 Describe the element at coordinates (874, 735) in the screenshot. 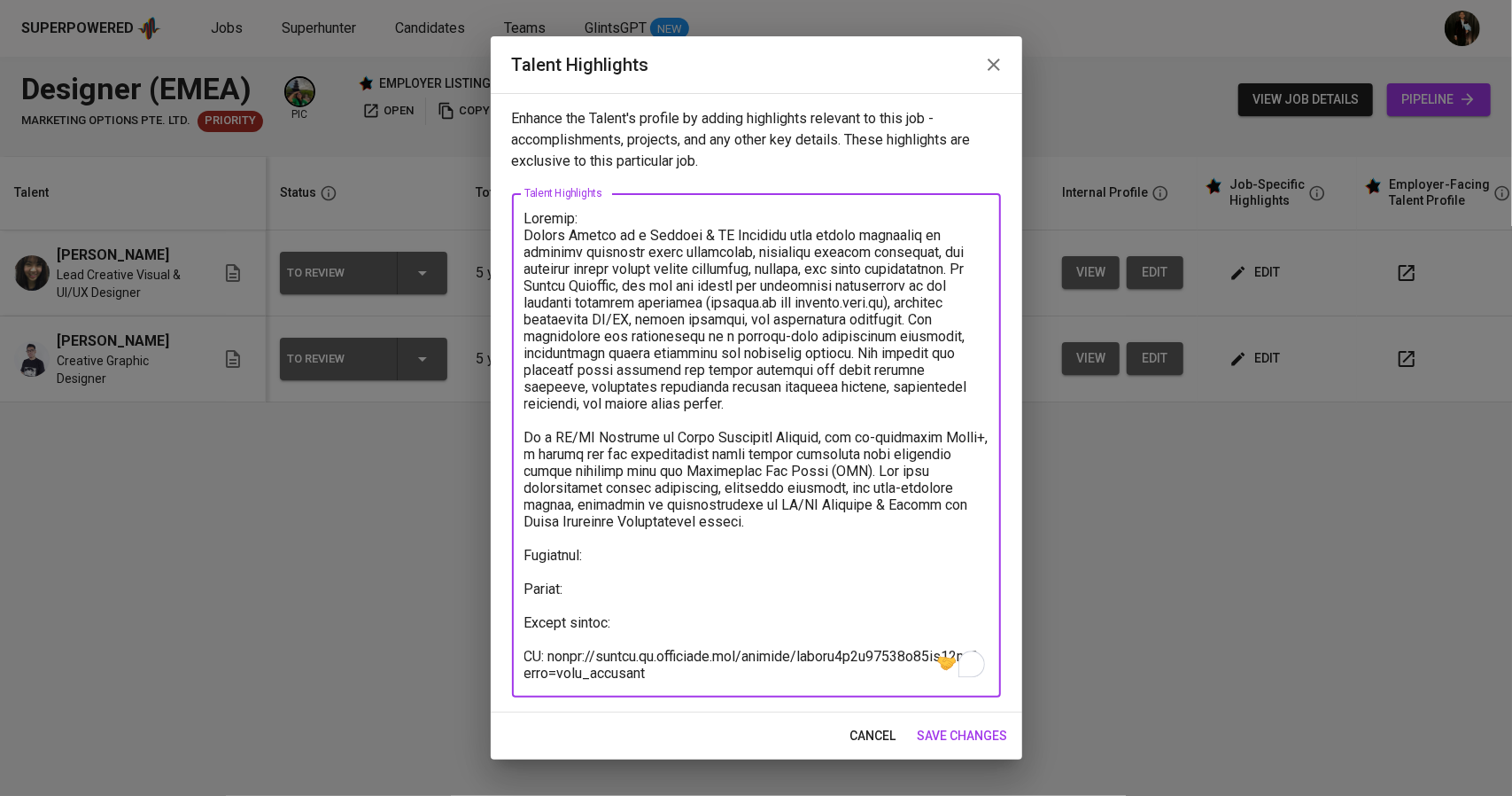

I see `span: cancel` at that location.